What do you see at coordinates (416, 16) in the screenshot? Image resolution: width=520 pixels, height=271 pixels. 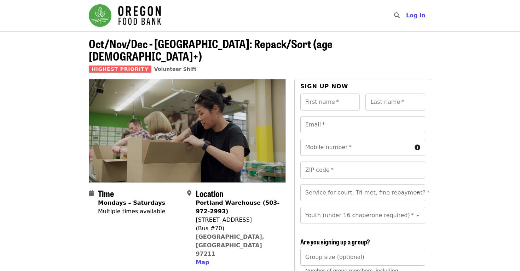 I see `button: Log in` at bounding box center [416, 16].